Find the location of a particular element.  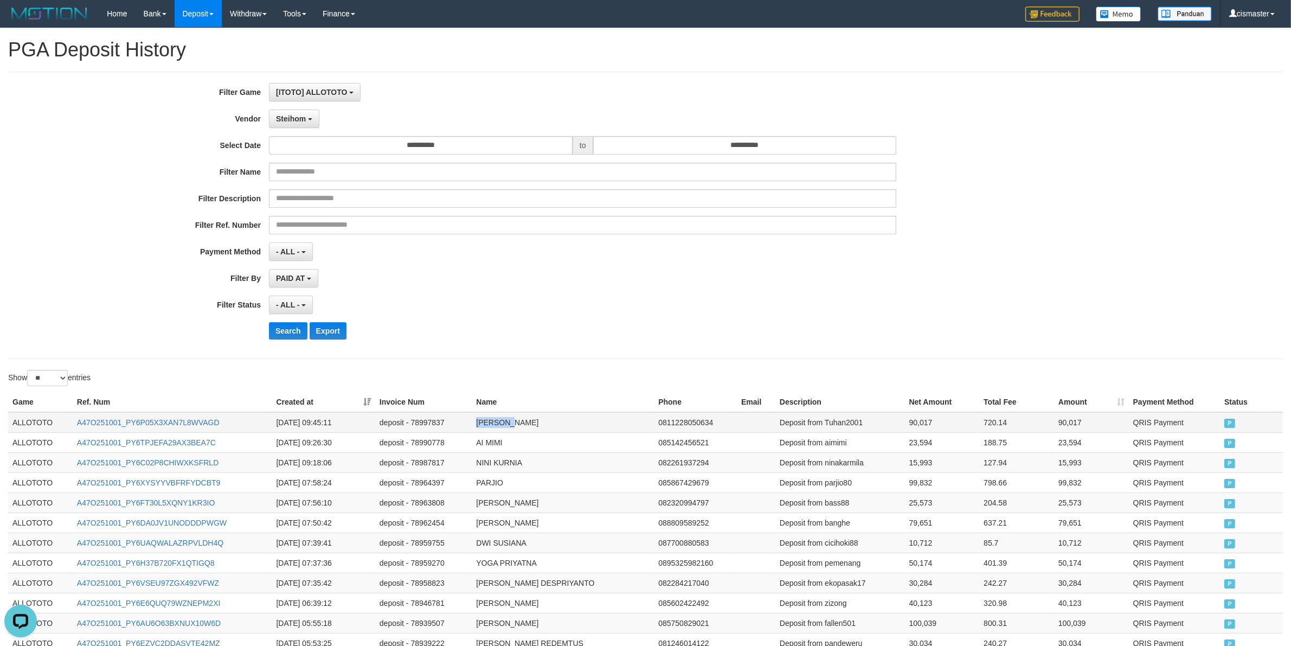

img: MOTION_logo.png is located at coordinates (49, 14).